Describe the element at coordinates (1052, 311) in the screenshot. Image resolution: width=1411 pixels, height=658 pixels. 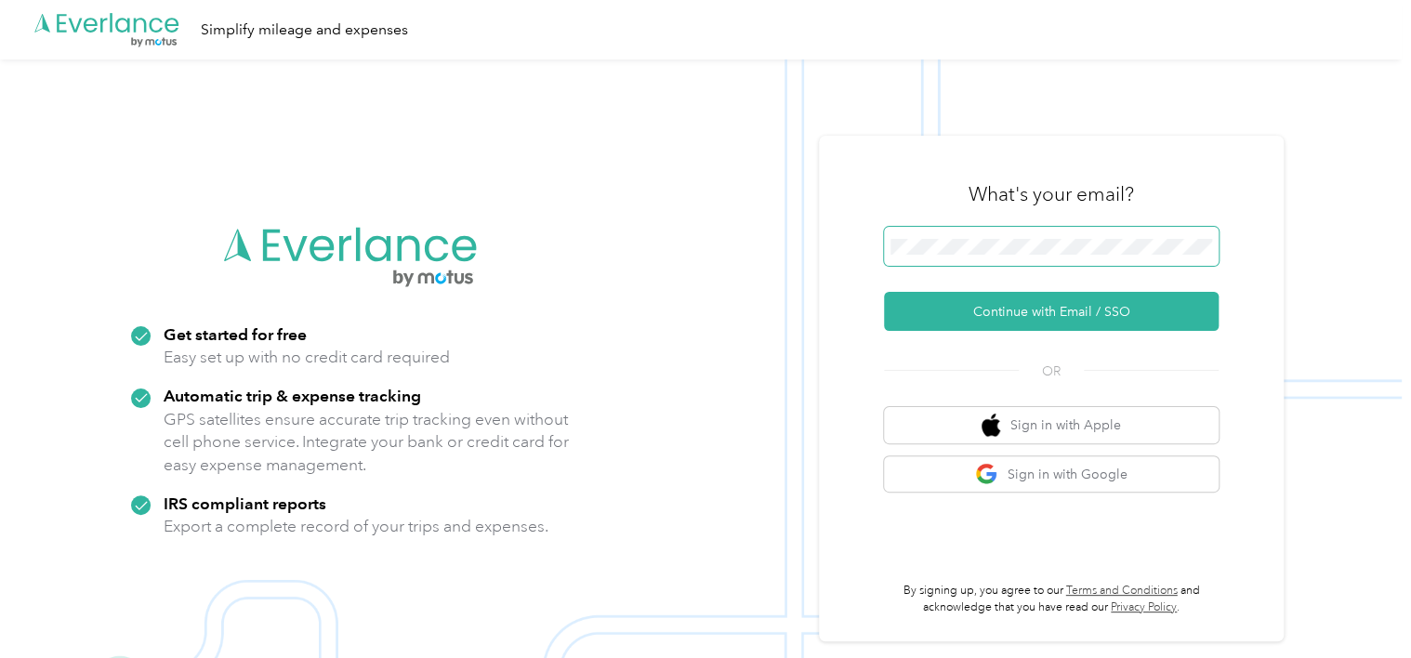
I see `button: Continue with Email / SSO` at that location.